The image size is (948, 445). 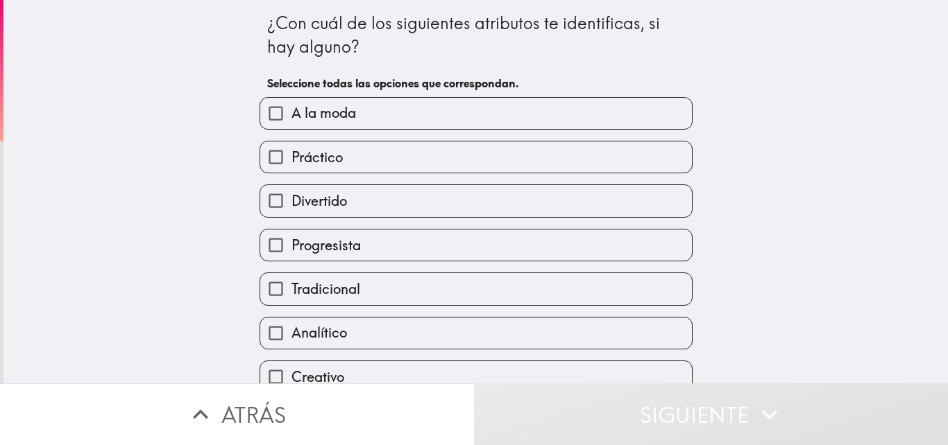 What do you see at coordinates (476, 289) in the screenshot?
I see `button: Tradicional` at bounding box center [476, 289].